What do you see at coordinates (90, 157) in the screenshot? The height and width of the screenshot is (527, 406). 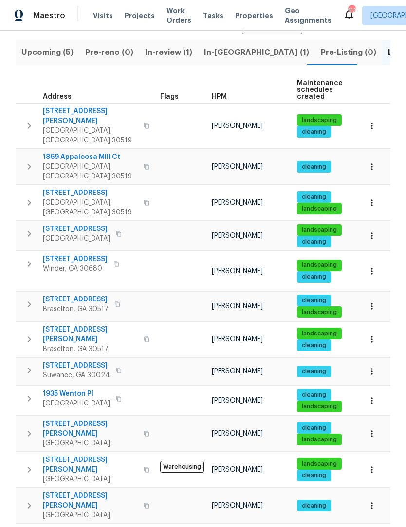 I see `span: 1869 Appaloosa Mill Ct` at bounding box center [90, 157].